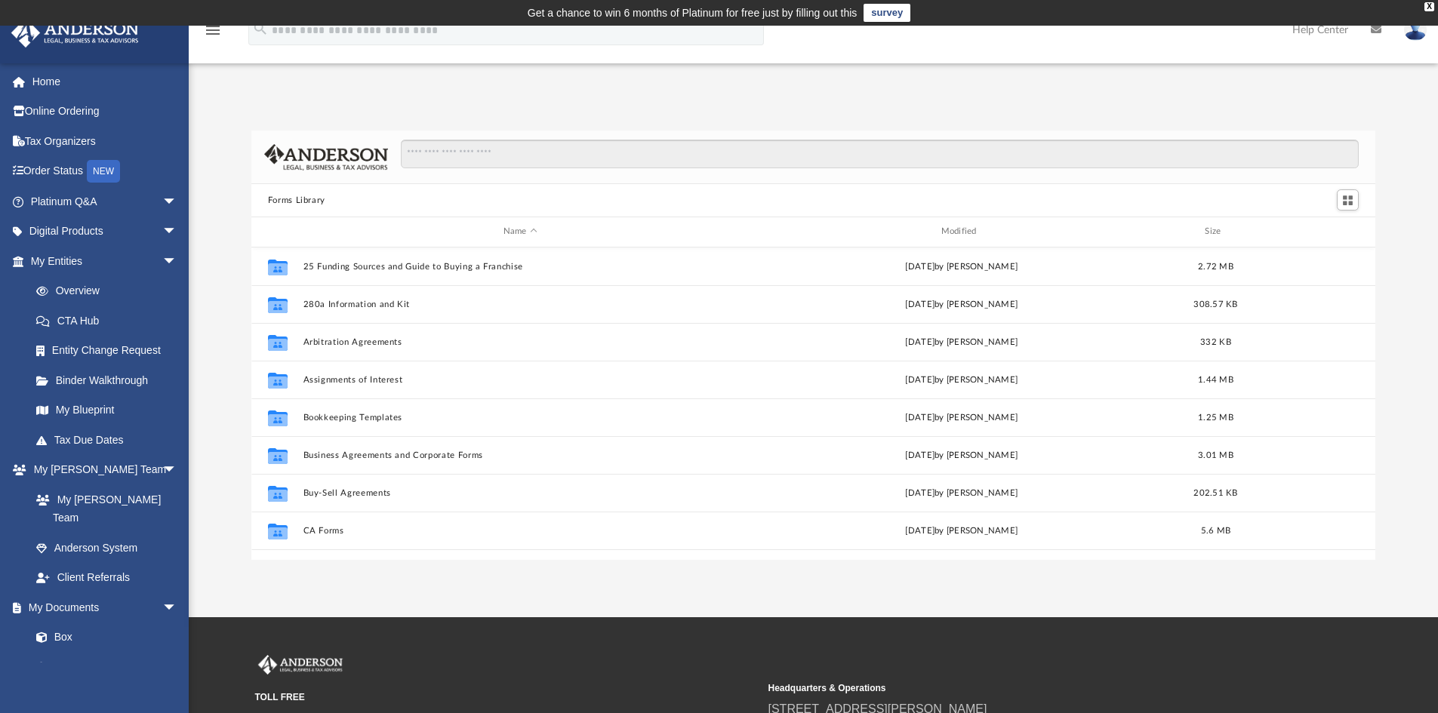  I want to click on a: Entity Change Request, so click(110, 351).